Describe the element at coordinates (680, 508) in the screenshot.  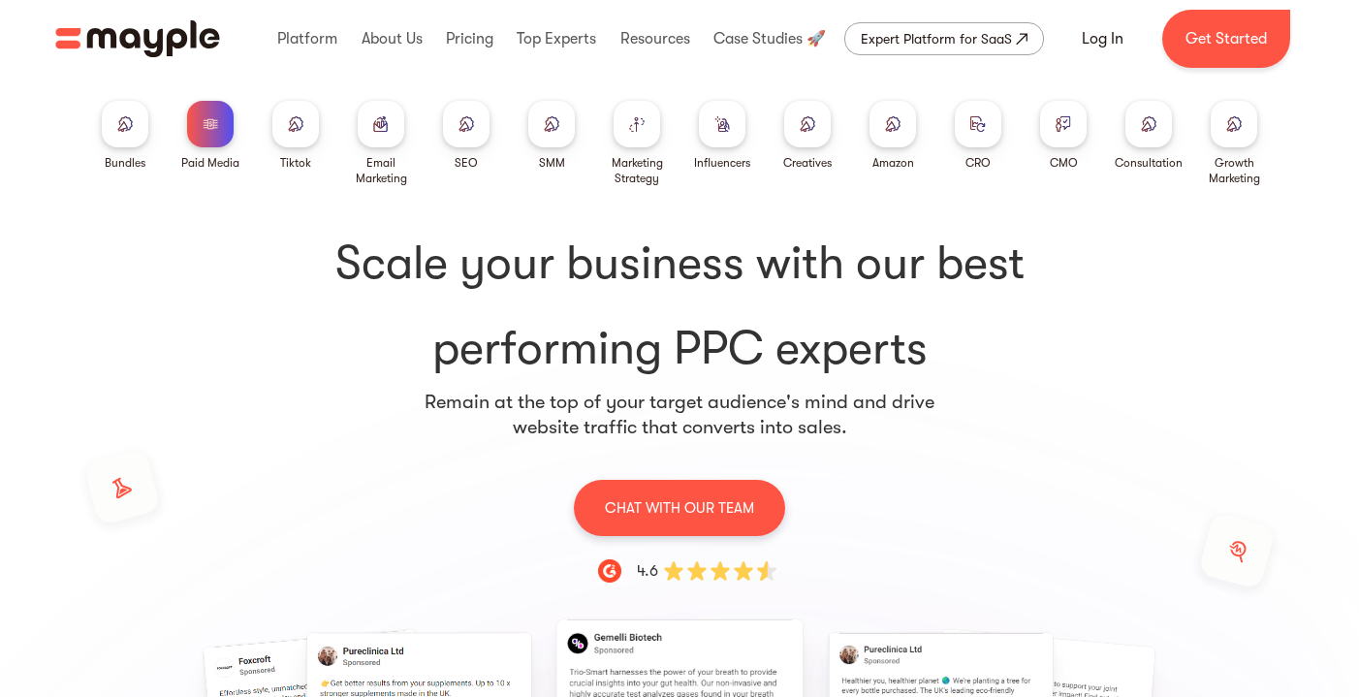
I see `p: CHAT WITH OUR TEAM` at that location.